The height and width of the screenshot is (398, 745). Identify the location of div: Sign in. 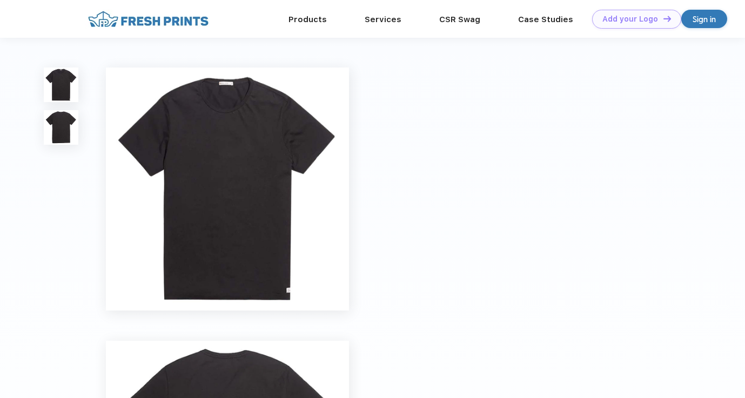
(704, 19).